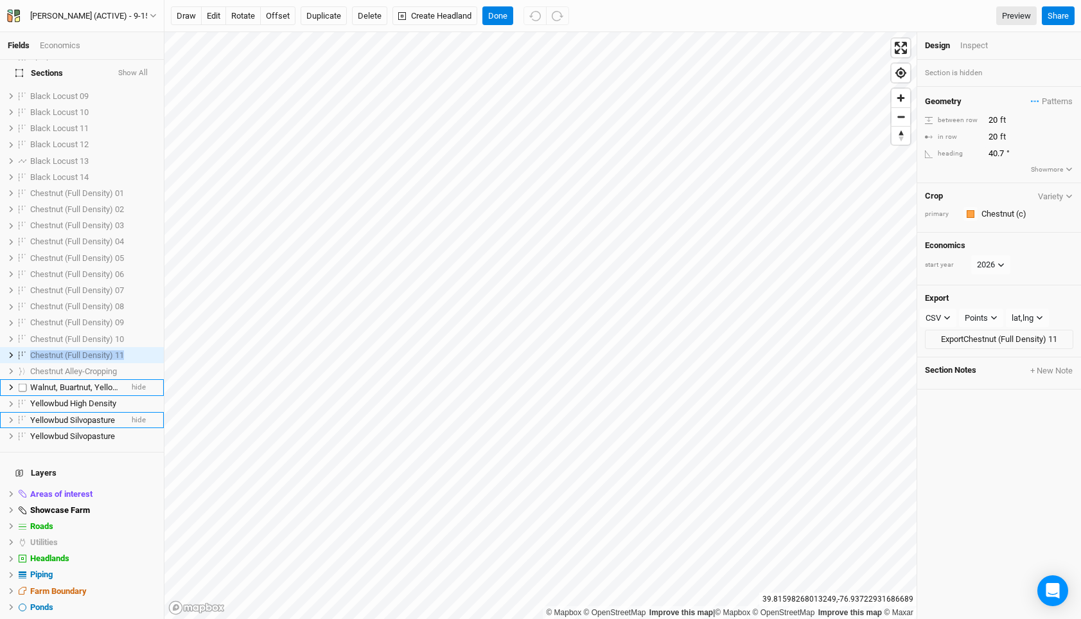  Describe the element at coordinates (90, 16) in the screenshot. I see `div: Warehime (ACTIVE) - 9-15` at that location.